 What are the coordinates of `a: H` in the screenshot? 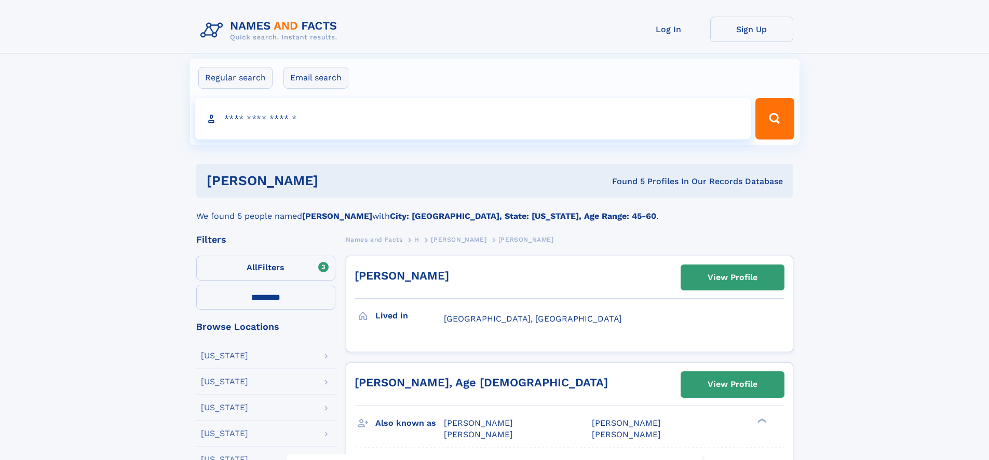 It's located at (417, 239).